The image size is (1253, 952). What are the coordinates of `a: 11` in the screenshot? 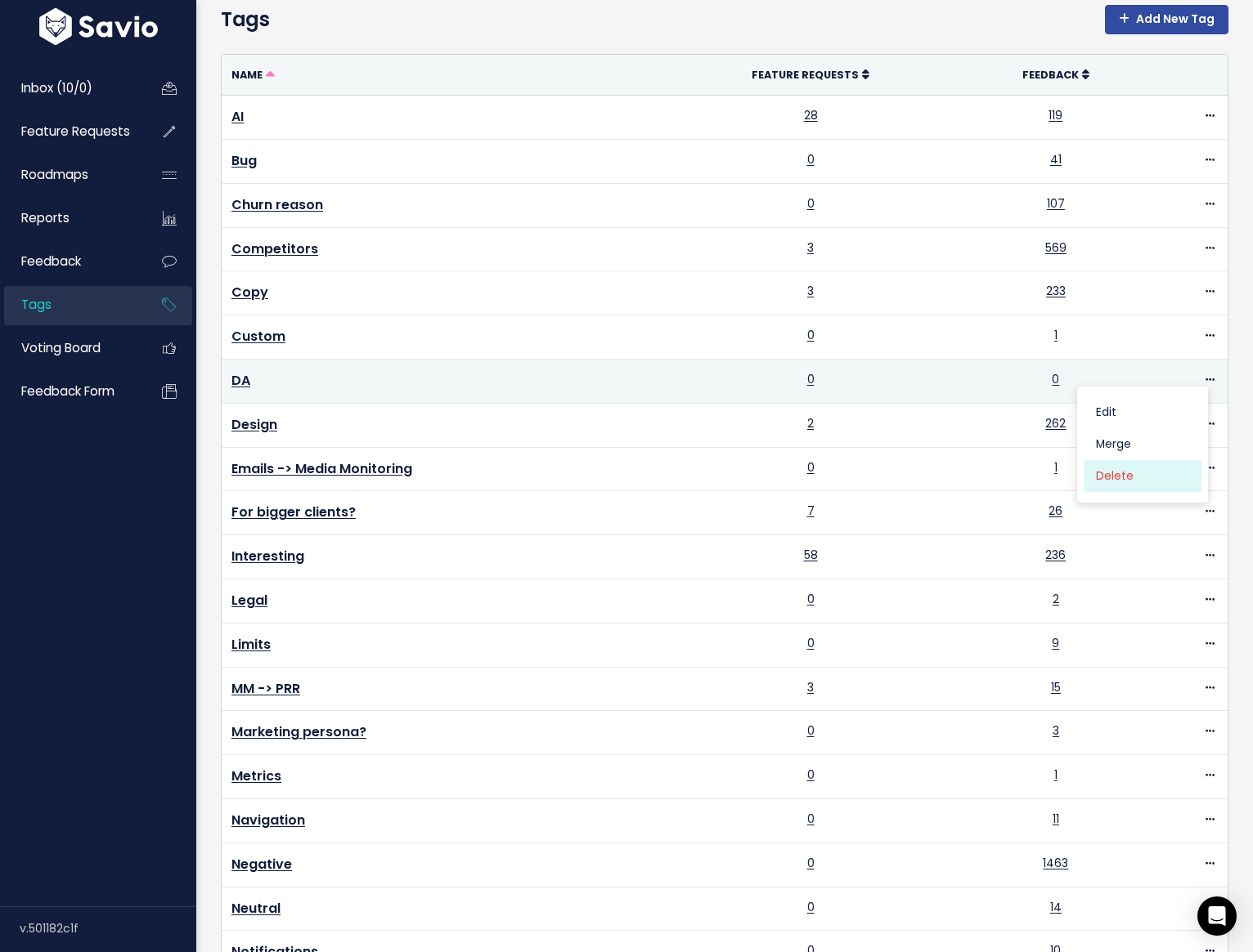 It's located at (1056, 819).